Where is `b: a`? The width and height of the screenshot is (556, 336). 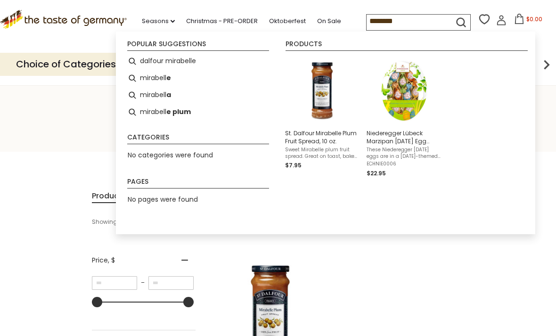
b: a is located at coordinates (169, 95).